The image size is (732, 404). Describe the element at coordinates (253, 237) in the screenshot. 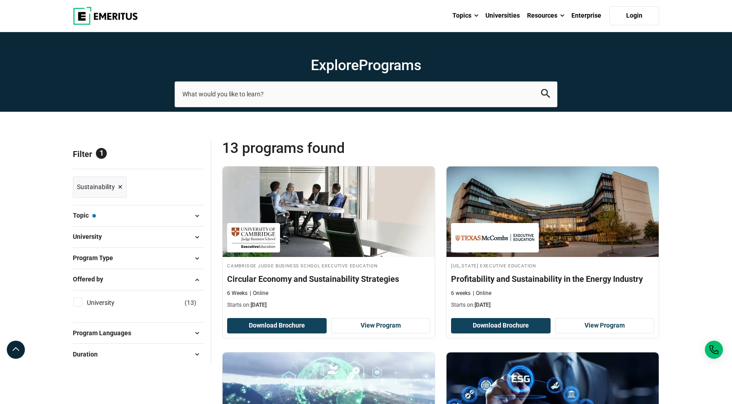

I see `img: Cambridge Judge Business School Executive Education` at that location.